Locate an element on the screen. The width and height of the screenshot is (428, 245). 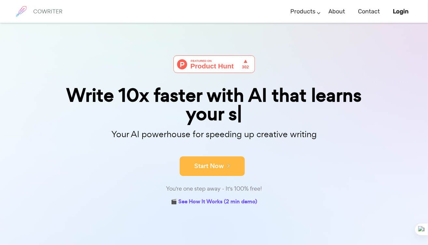
a: Contact is located at coordinates (369, 11).